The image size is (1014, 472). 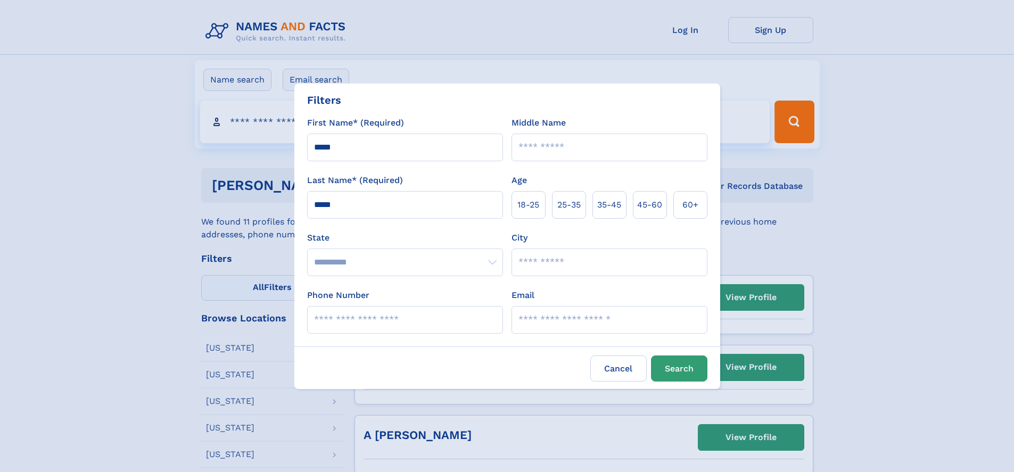 What do you see at coordinates (691, 205) in the screenshot?
I see `span: 60+` at bounding box center [691, 205].